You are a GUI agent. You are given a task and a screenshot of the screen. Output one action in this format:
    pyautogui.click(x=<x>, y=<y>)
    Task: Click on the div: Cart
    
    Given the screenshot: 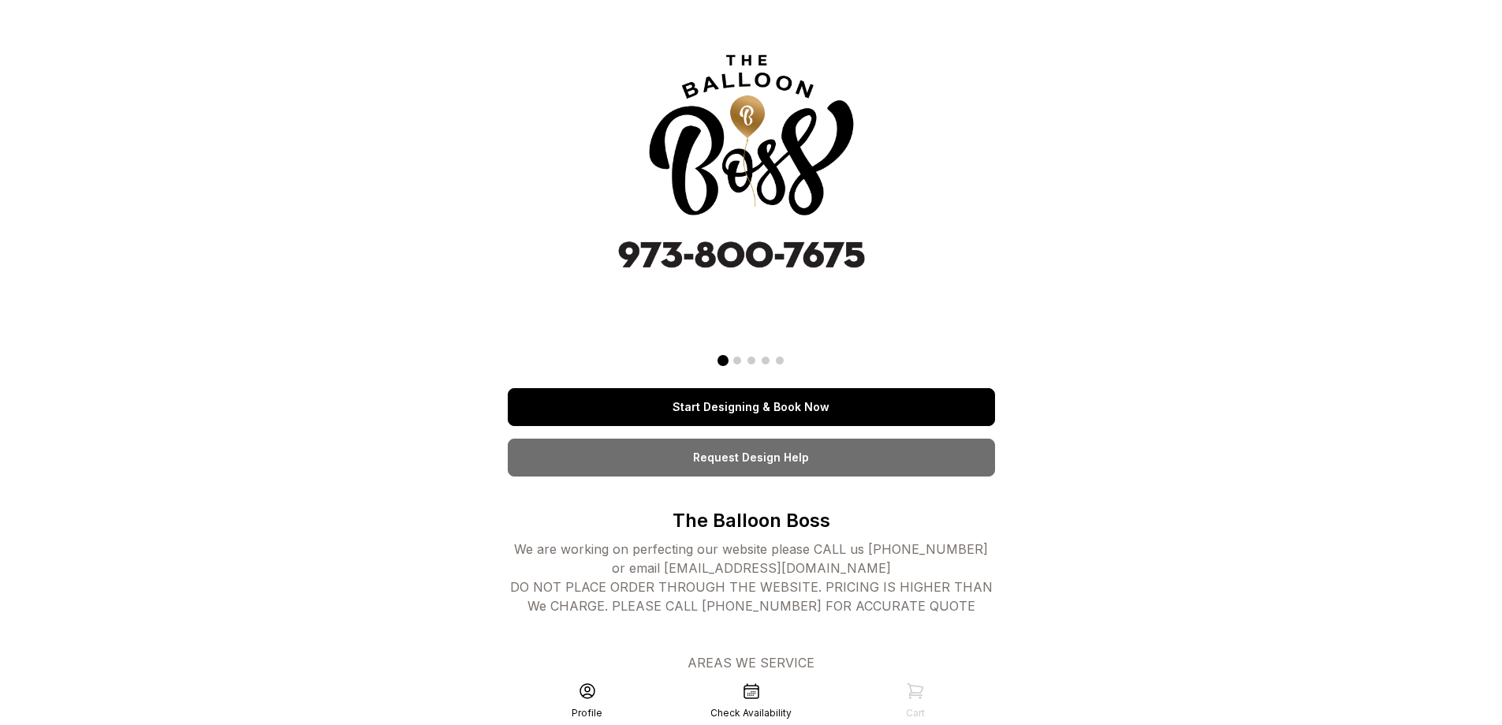 What is the action you would take?
    pyautogui.click(x=915, y=713)
    